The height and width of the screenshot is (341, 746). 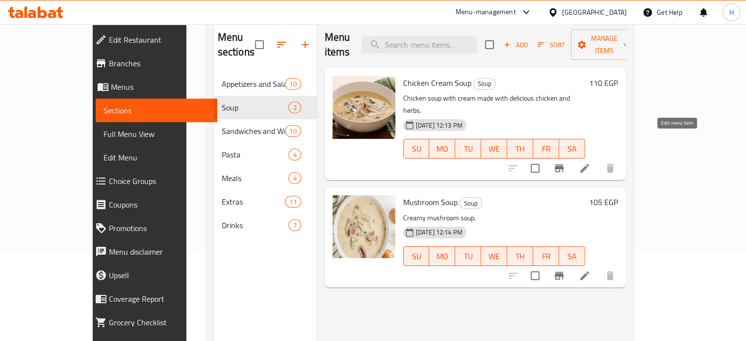 I want to click on a: Edit Restaurant, so click(x=152, y=40).